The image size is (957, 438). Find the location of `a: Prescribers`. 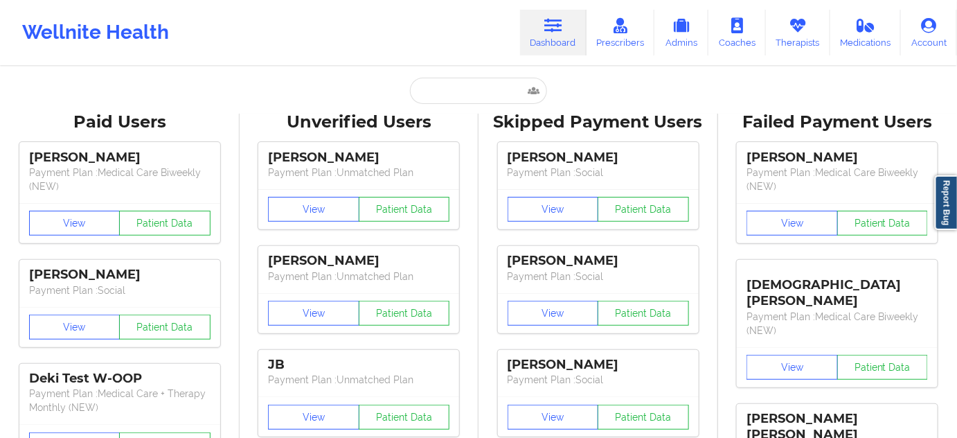

a: Prescribers is located at coordinates (621, 33).